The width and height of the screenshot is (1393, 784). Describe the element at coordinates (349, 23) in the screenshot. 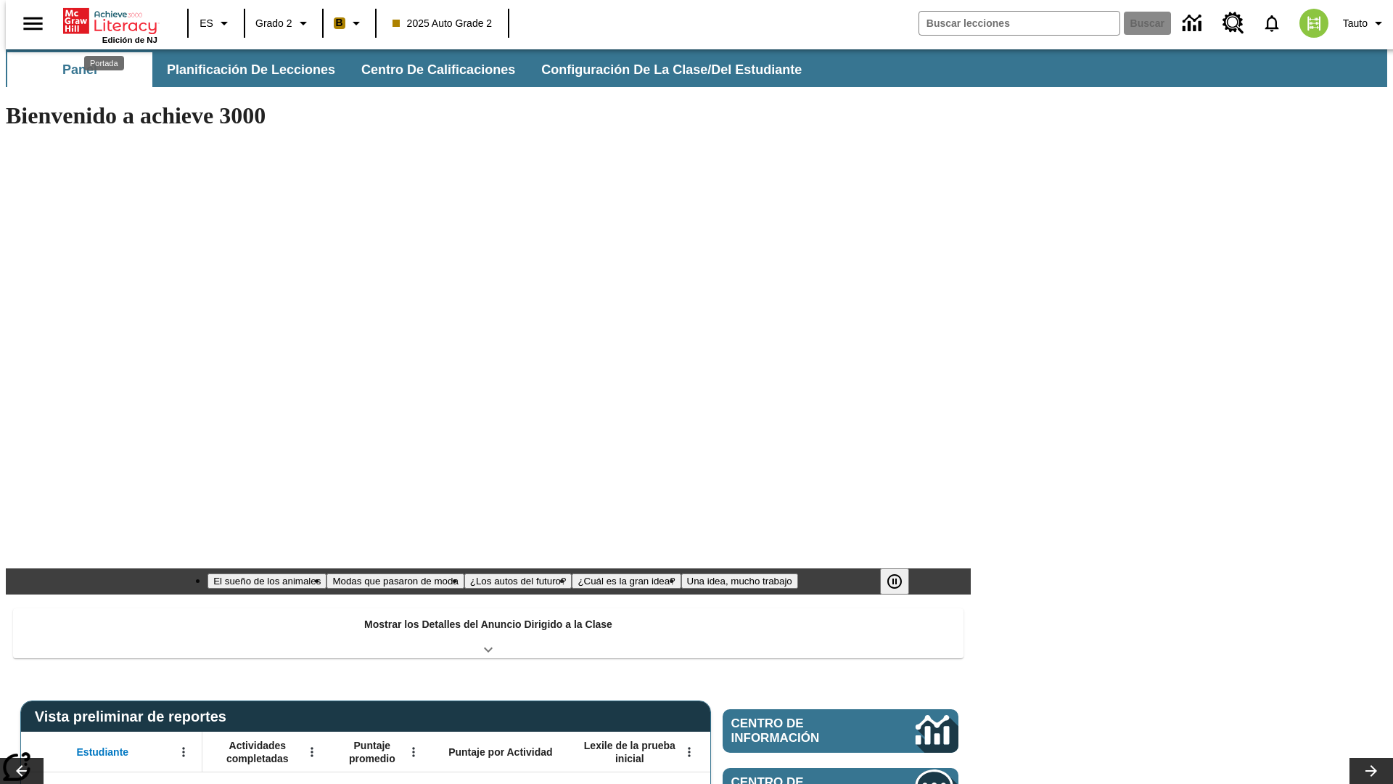

I see `button: Boost El color de la clase es anaranjado claro. Cambiar el color de la clase.` at that location.